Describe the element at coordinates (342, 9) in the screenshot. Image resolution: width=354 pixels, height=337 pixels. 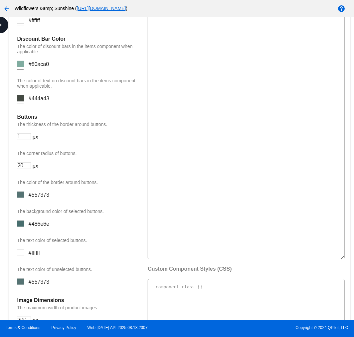
I see `mat-icon: help` at that location.